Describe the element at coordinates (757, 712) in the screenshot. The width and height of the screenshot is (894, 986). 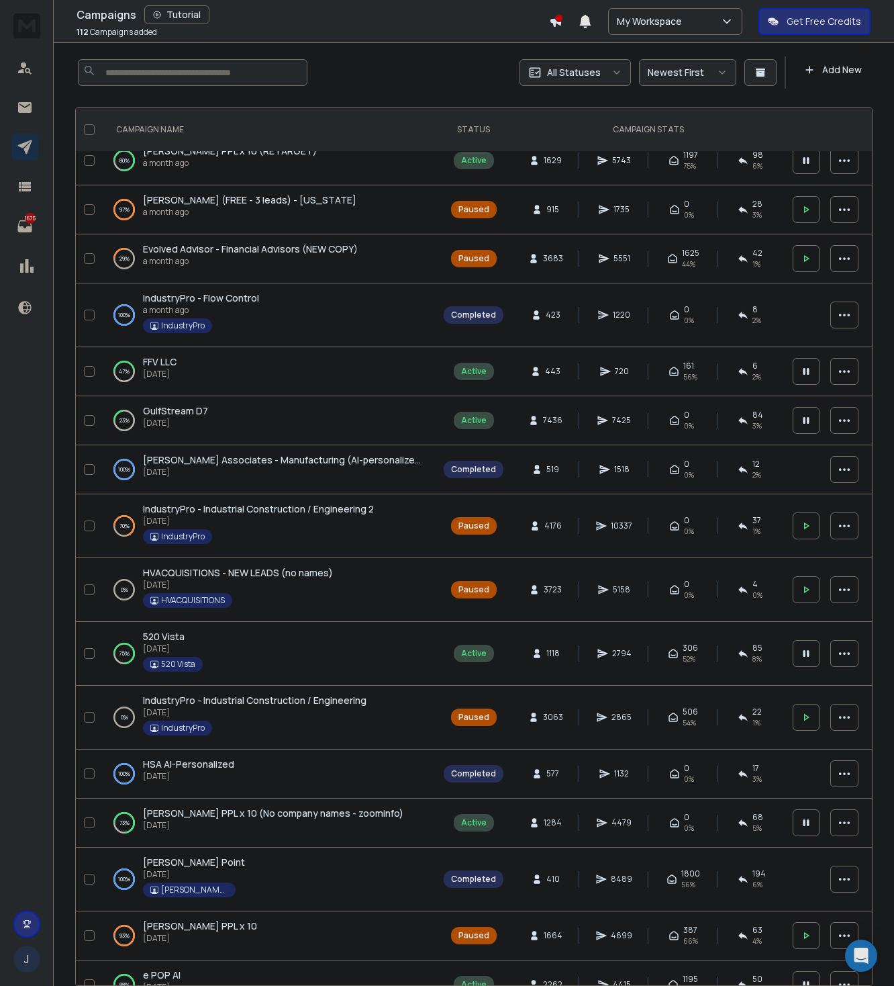
I see `span: 22` at that location.